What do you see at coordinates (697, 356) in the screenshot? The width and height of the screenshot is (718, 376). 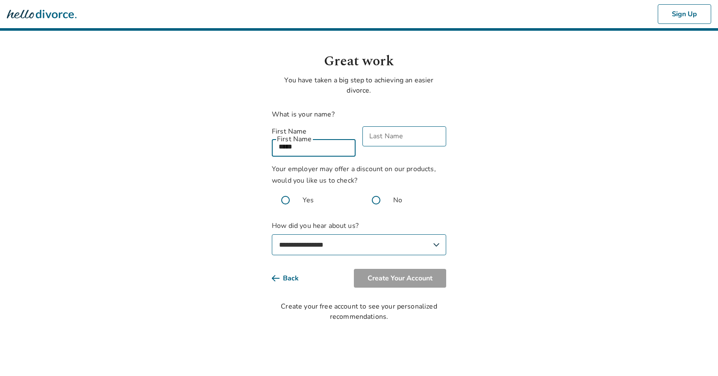 I see `div: Chat Widget` at bounding box center [697, 356].